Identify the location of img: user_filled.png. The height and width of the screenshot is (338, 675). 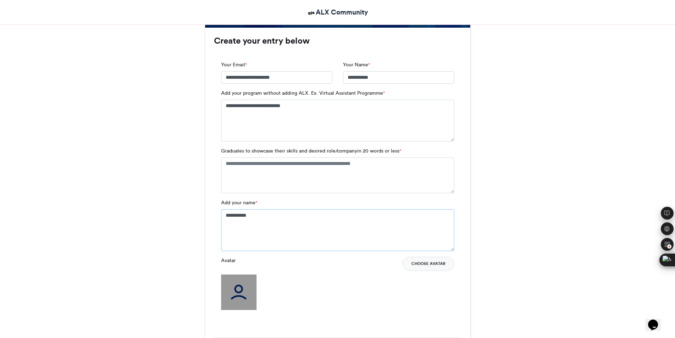
(239, 292).